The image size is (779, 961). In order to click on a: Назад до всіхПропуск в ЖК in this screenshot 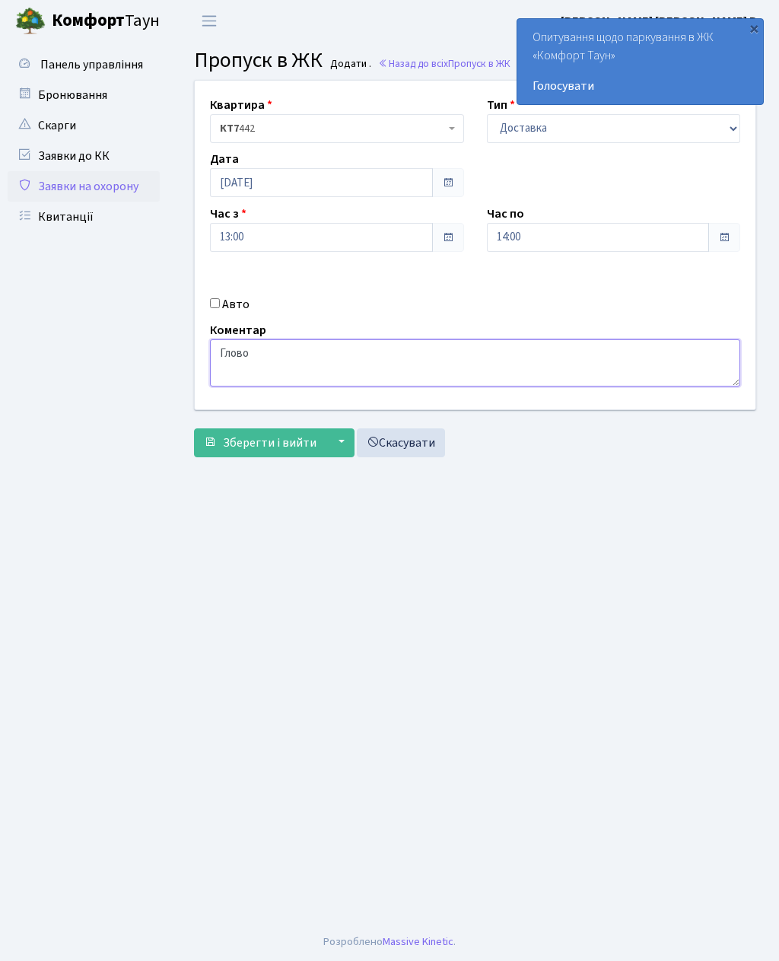, I will do `click(444, 63)`.